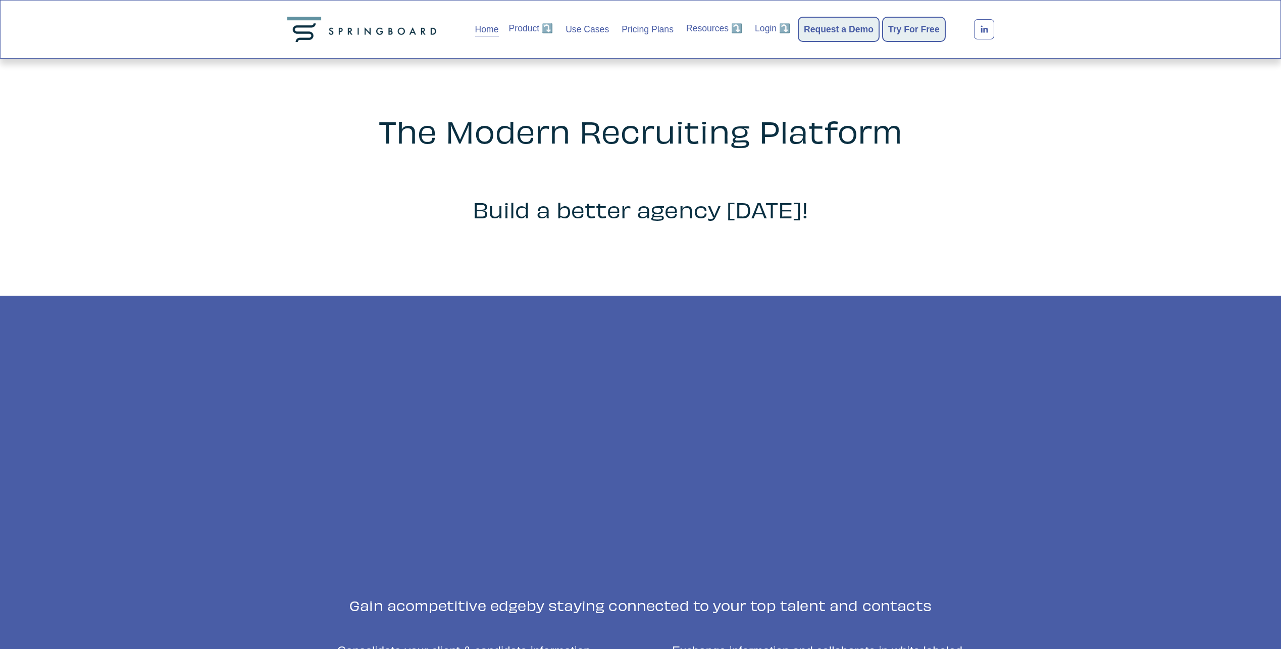  I want to click on span: Resources ⤵️, so click(714, 28).